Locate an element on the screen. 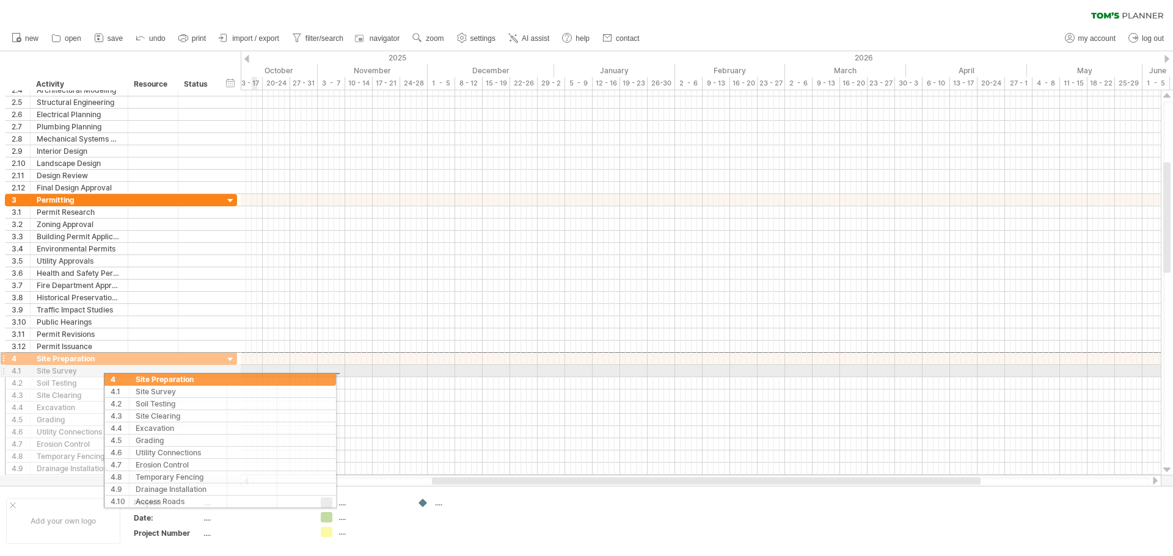  div: January 2026 is located at coordinates (614, 70).